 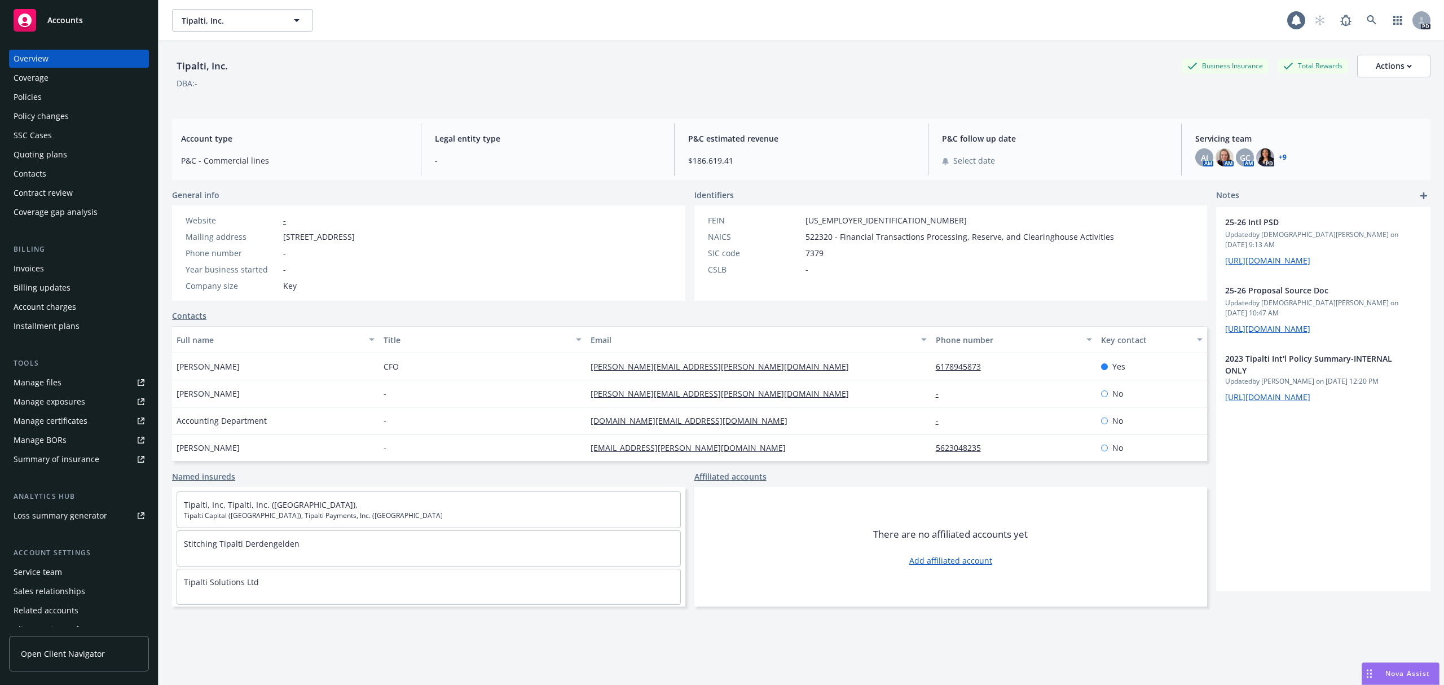 I want to click on div: Sales relationships, so click(x=49, y=591).